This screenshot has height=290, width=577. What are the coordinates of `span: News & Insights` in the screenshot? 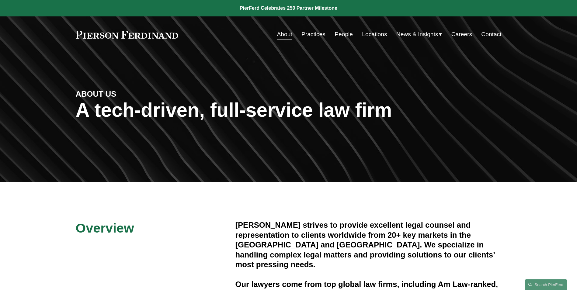 It's located at (417, 34).